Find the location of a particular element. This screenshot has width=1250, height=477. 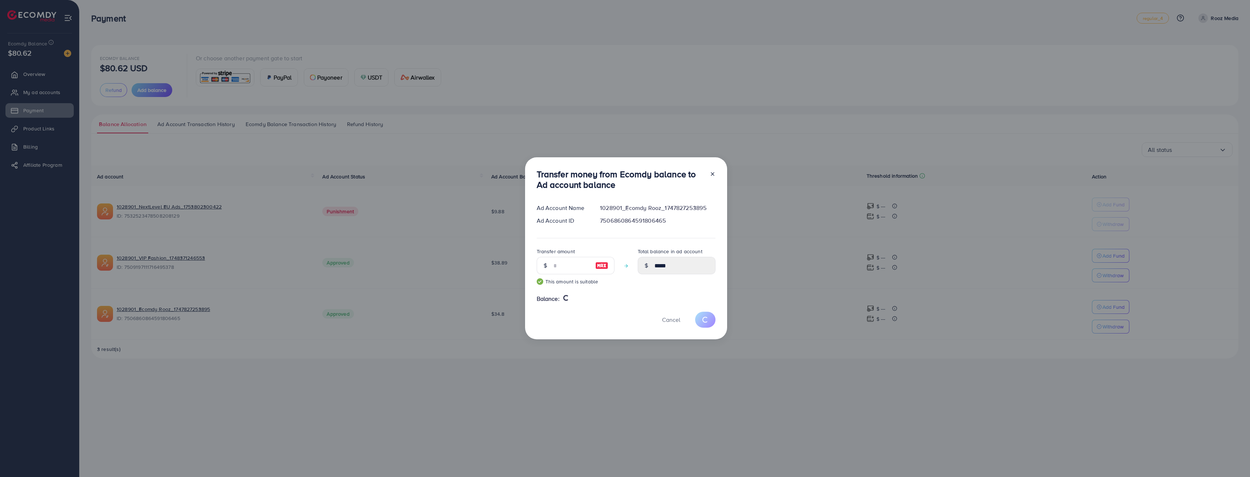

button: Cancel is located at coordinates (671, 319).